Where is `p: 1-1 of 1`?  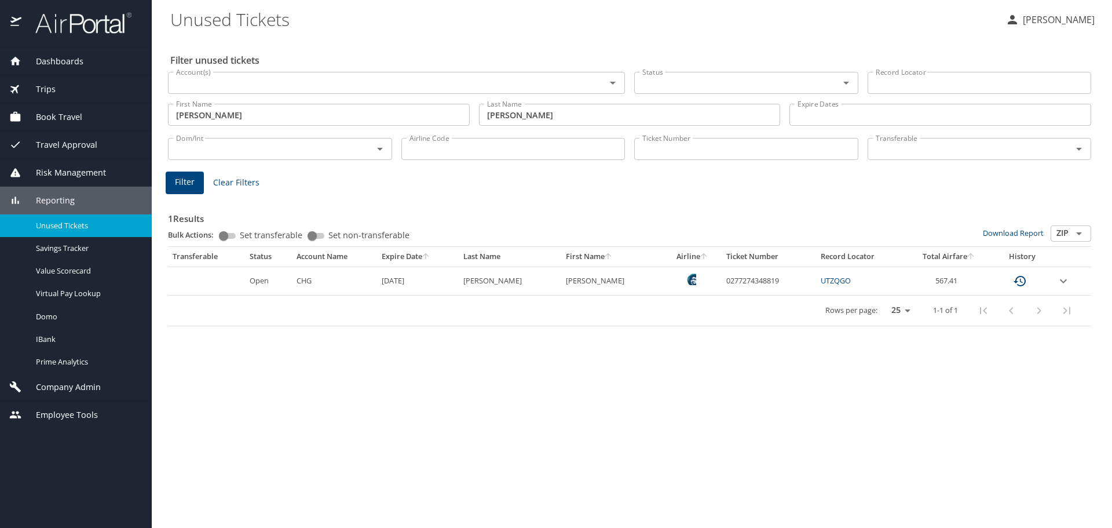 p: 1-1 of 1 is located at coordinates (945, 310).